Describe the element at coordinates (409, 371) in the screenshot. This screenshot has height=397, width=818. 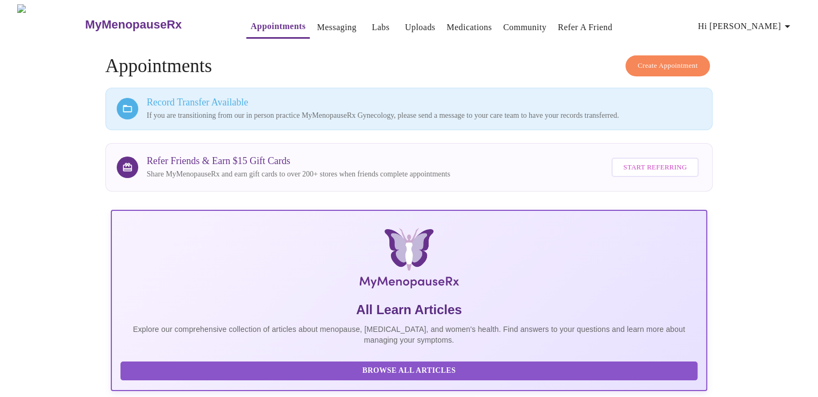
I see `button: Browse All Articles` at that location.